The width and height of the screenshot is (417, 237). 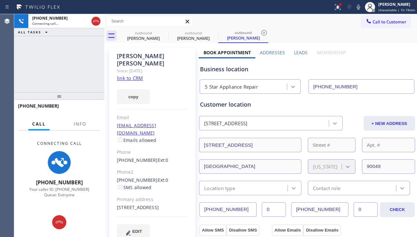 What do you see at coordinates (397, 210) in the screenshot?
I see `button: CHECK` at bounding box center [397, 210].